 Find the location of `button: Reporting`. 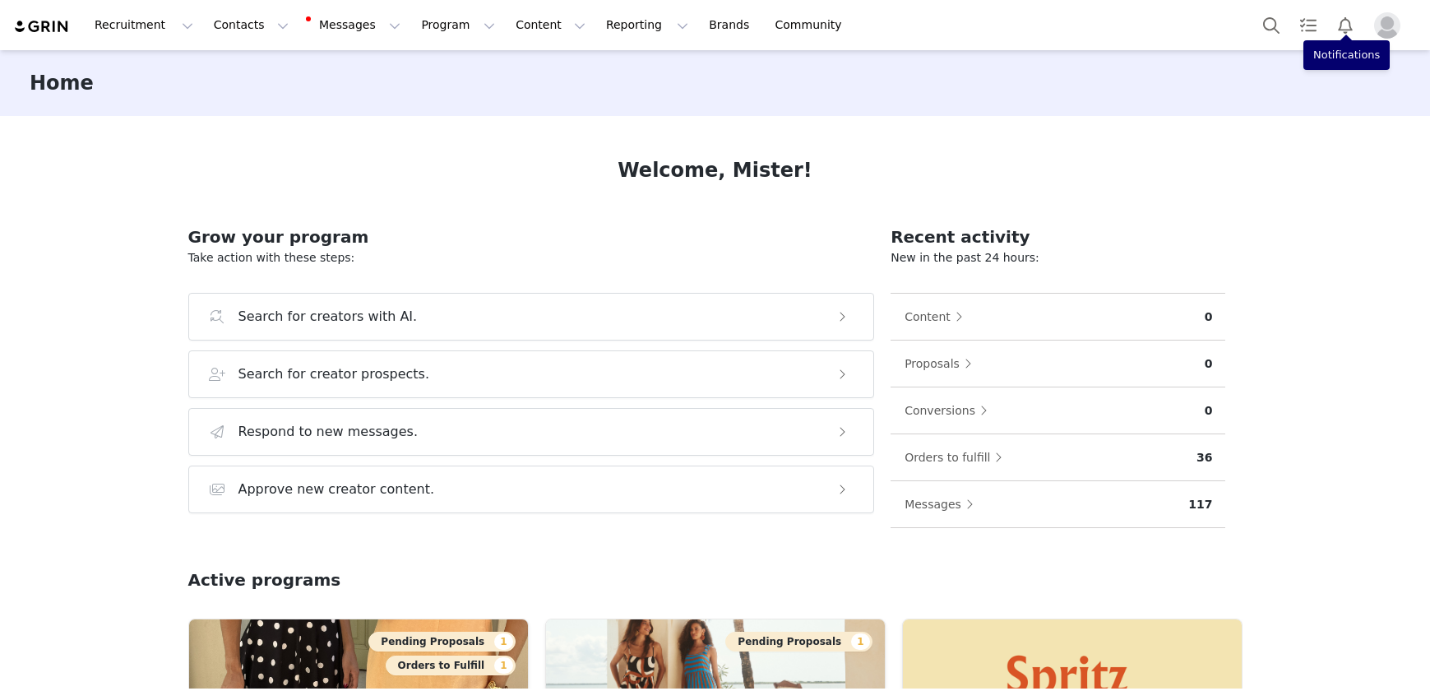

button: Reporting is located at coordinates (647, 25).